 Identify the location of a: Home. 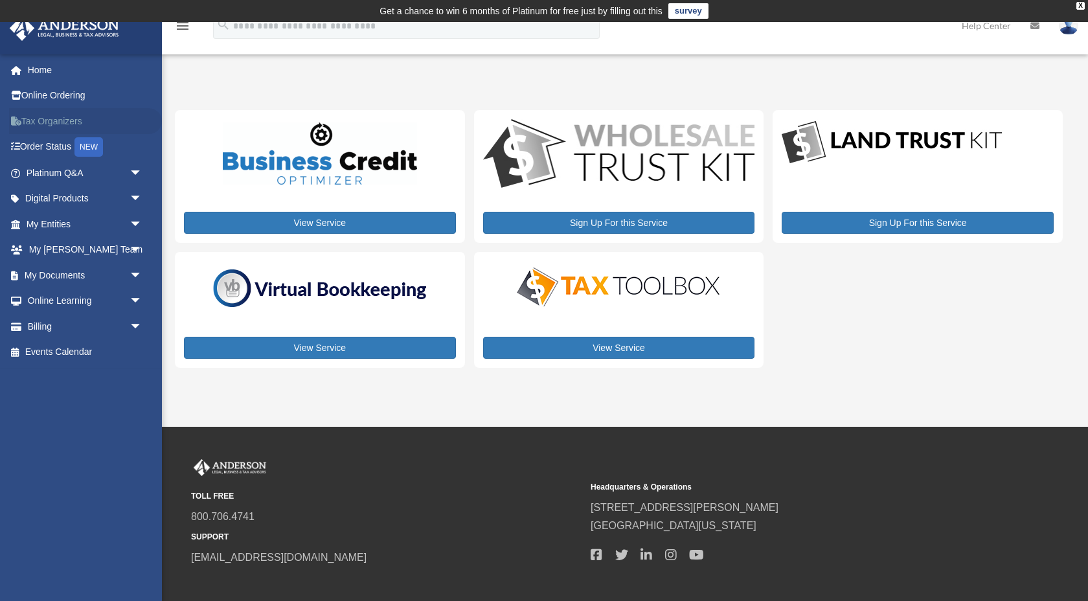
(86, 70).